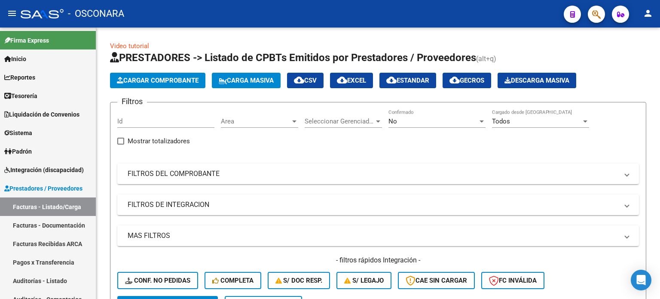  Describe the element at coordinates (96, 14) in the screenshot. I see `span: - OSCONARA` at that location.